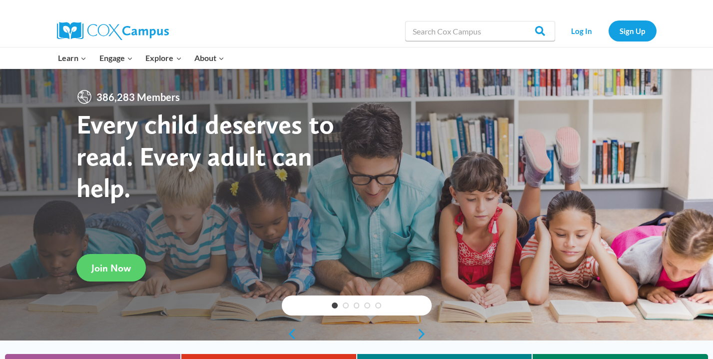  I want to click on input: Search Cox Campus, so click(480, 31).